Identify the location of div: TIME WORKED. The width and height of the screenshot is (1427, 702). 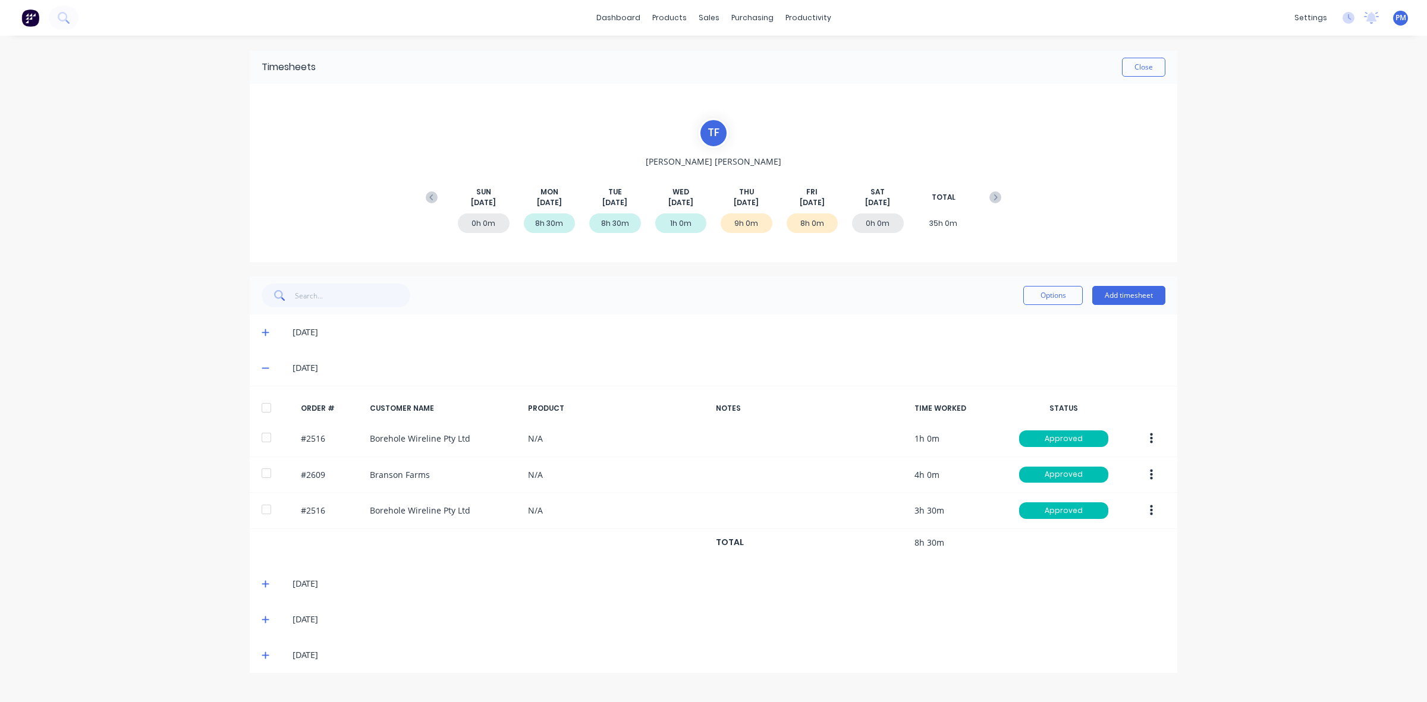
(959, 409).